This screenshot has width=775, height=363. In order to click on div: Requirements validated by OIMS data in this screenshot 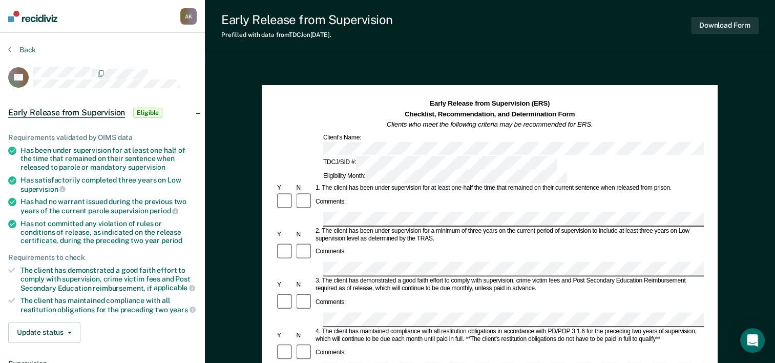, I will do `click(102, 137)`.